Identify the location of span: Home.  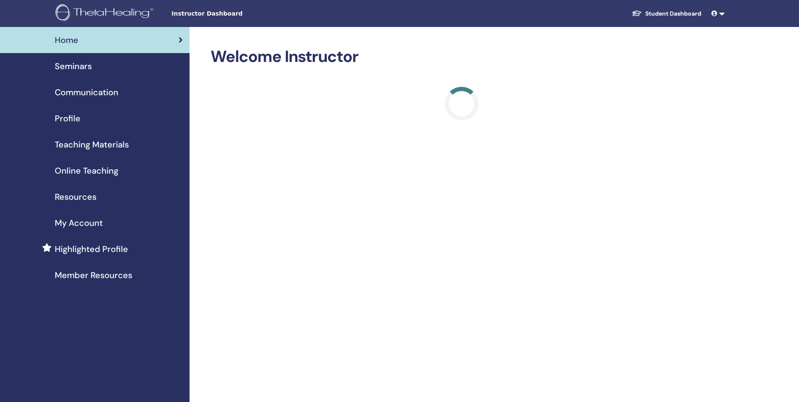
(67, 40).